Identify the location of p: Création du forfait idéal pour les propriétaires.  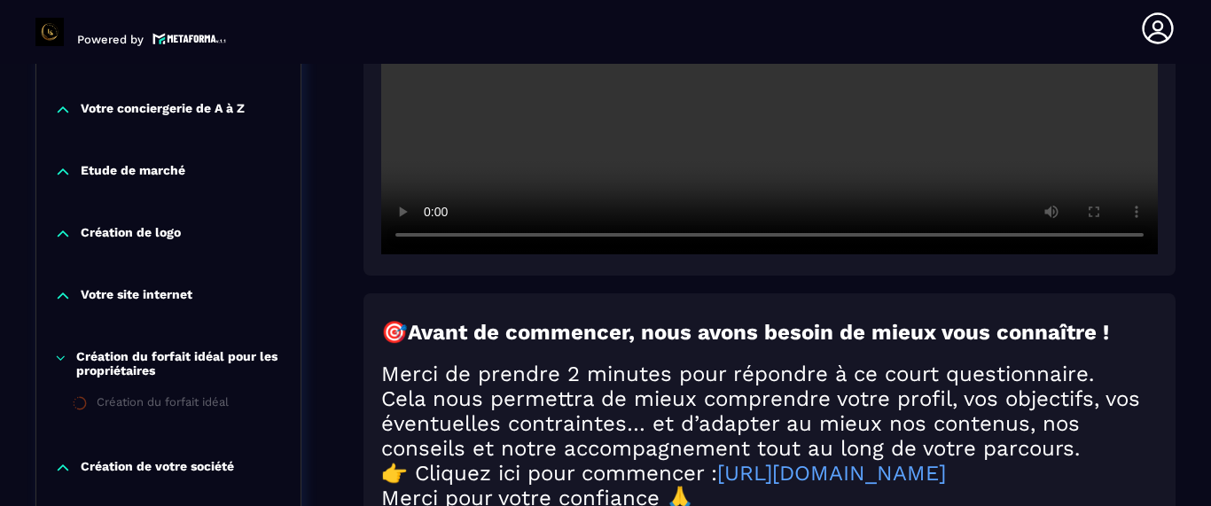
(179, 363).